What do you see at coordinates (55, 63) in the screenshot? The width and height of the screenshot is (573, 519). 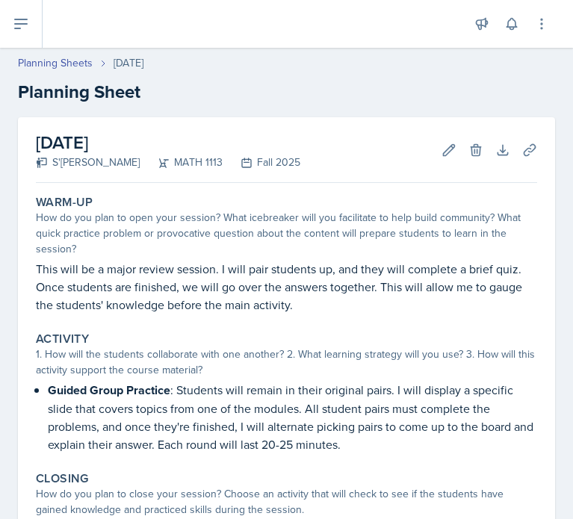 I see `a: Planning Sheets` at bounding box center [55, 63].